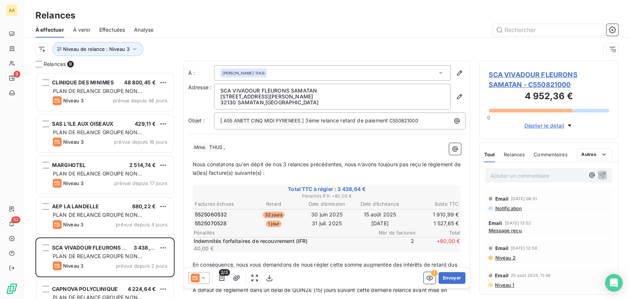  I want to click on span: Pénalités IFR : + 80,00 €, so click(327, 196).